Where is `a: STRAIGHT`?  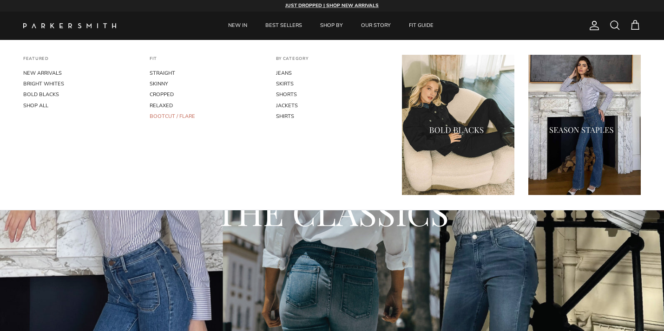 a: STRAIGHT is located at coordinates (206, 73).